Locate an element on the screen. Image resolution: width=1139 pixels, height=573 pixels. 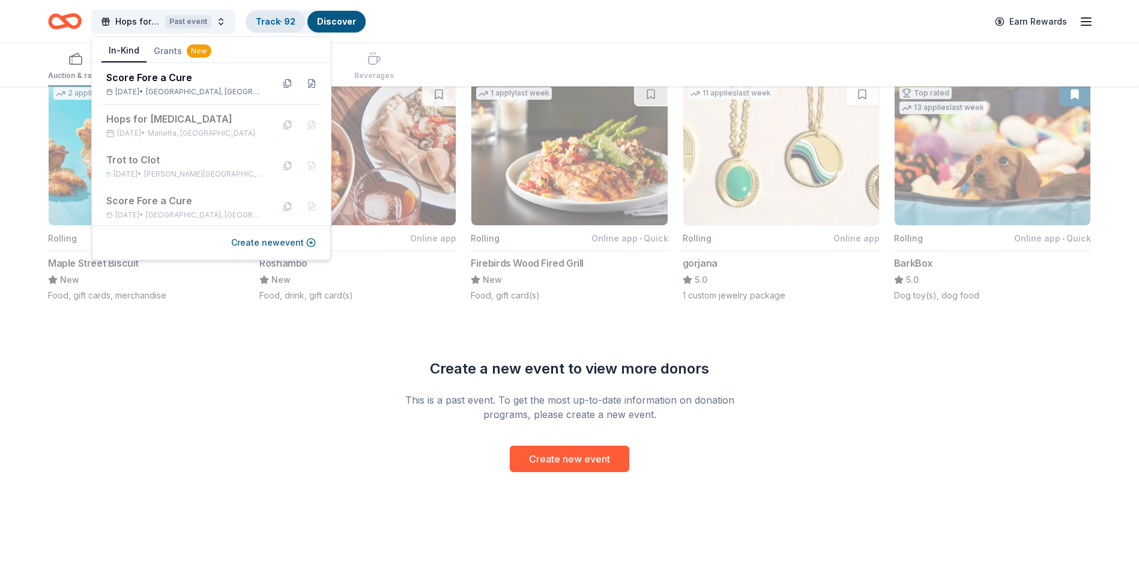
a: Earn Rewards is located at coordinates (1031, 22).